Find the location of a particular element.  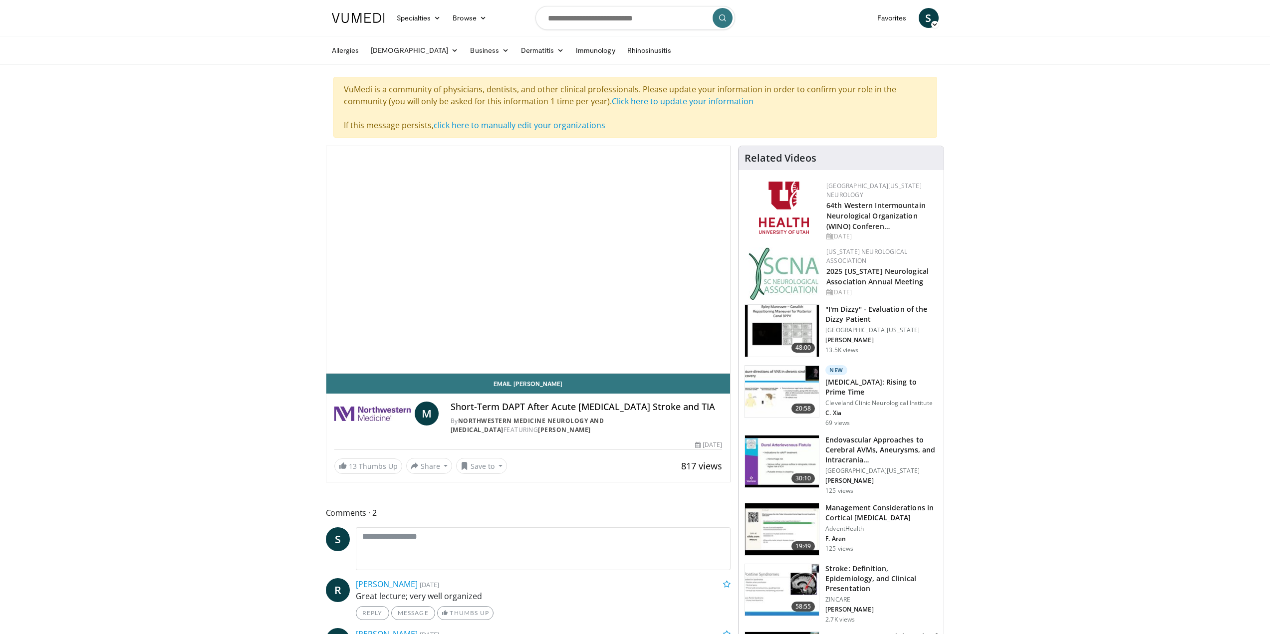

img: 5373e1fe-18ae-47e7-ad82-0c604b173657.150x105_q85_crop-smart_upscale.jpg is located at coordinates (782, 331).